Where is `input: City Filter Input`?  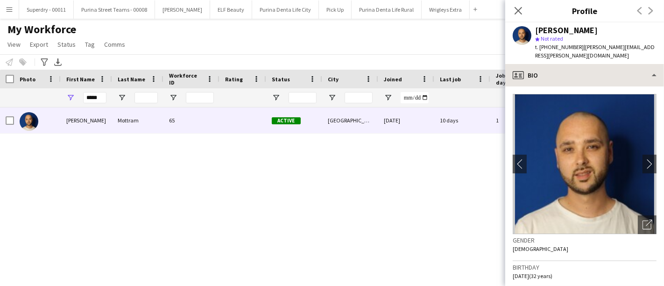 input: City Filter Input is located at coordinates (358, 98).